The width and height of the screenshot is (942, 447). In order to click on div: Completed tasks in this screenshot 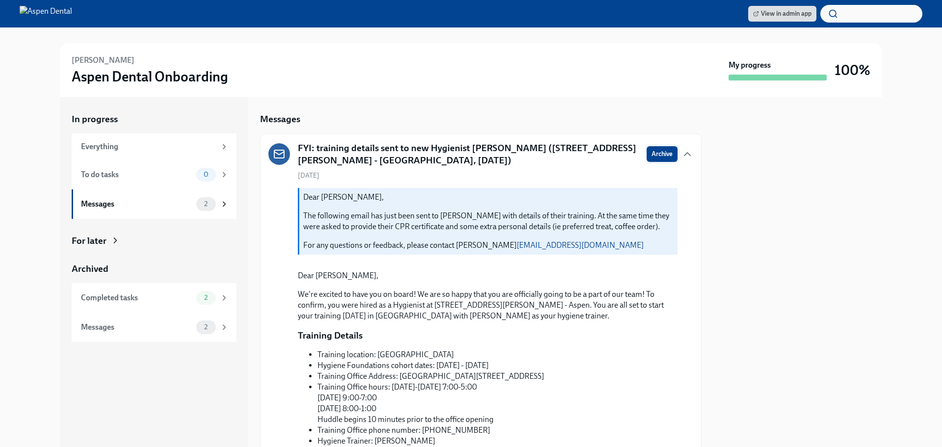, I will do `click(136, 298)`.